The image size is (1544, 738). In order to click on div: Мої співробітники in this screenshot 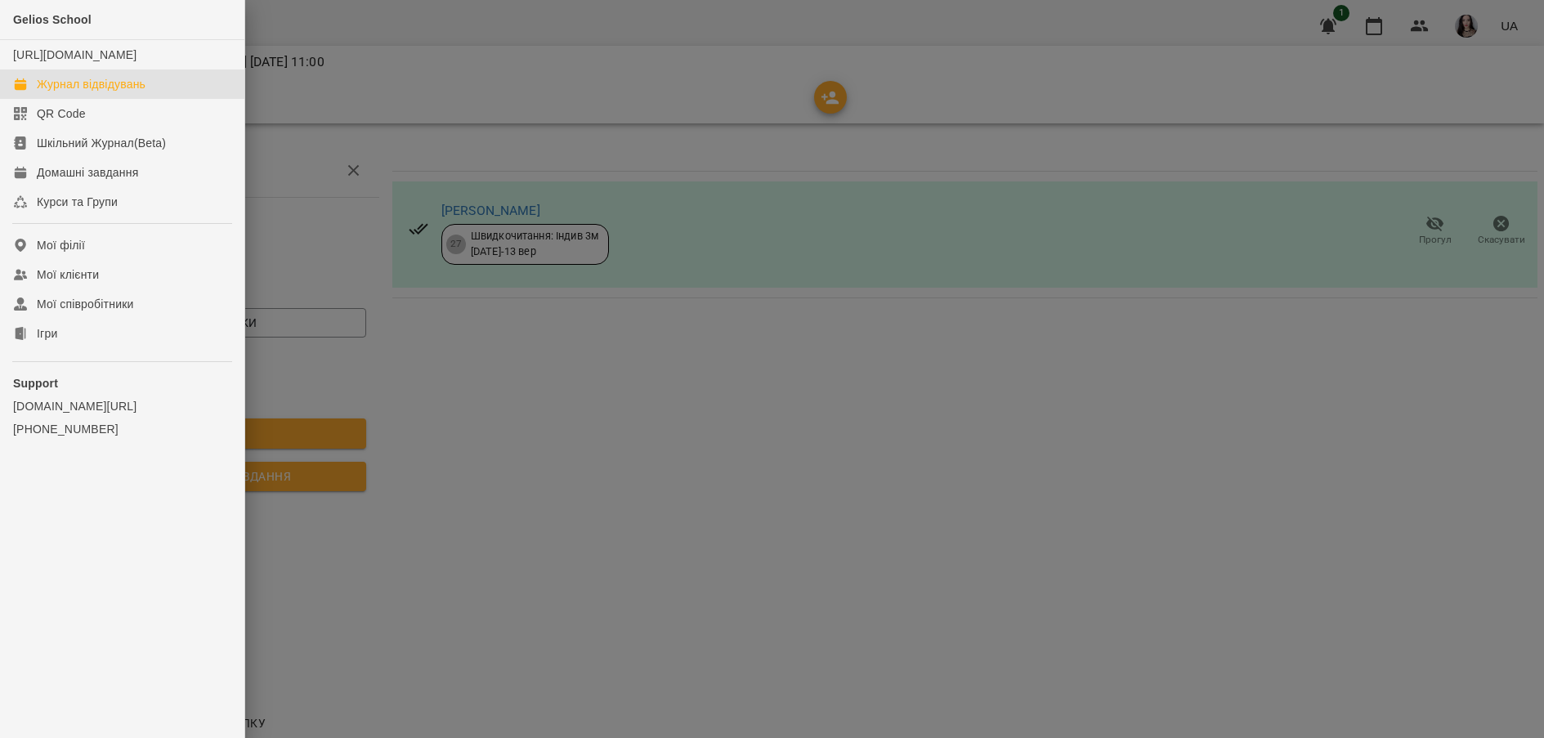, I will do `click(85, 304)`.